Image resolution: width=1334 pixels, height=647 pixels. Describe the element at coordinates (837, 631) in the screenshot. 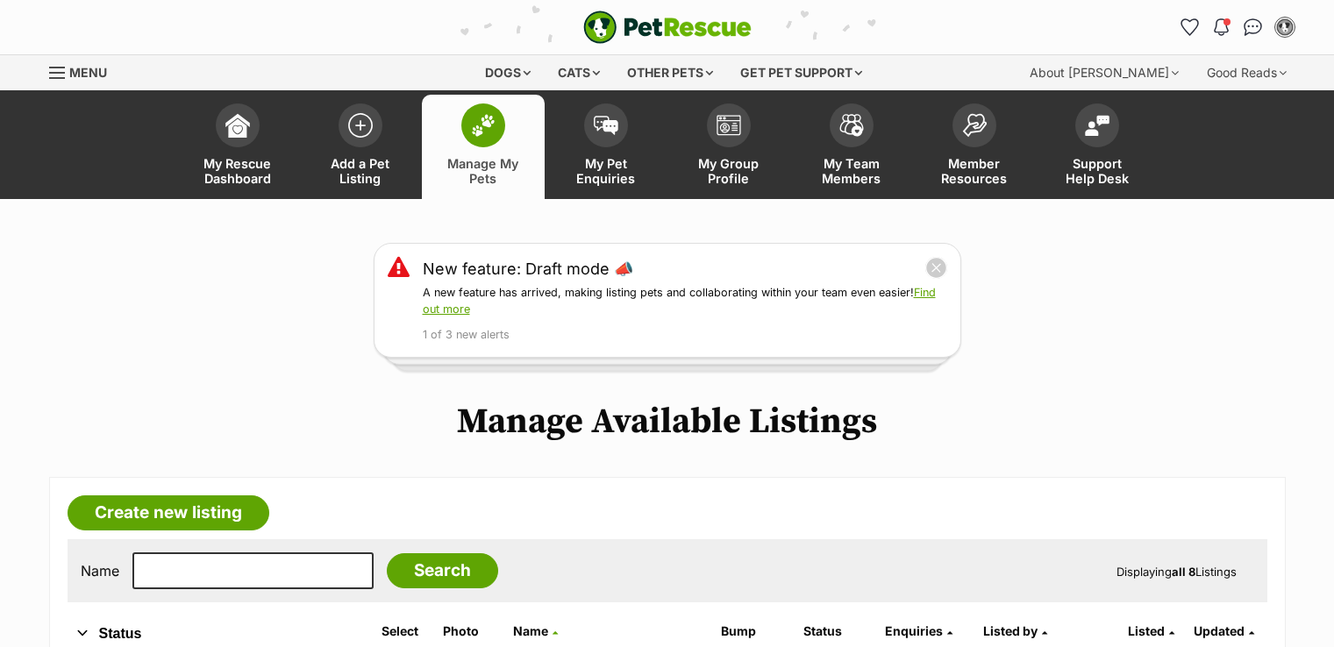

I see `th: Status` at that location.